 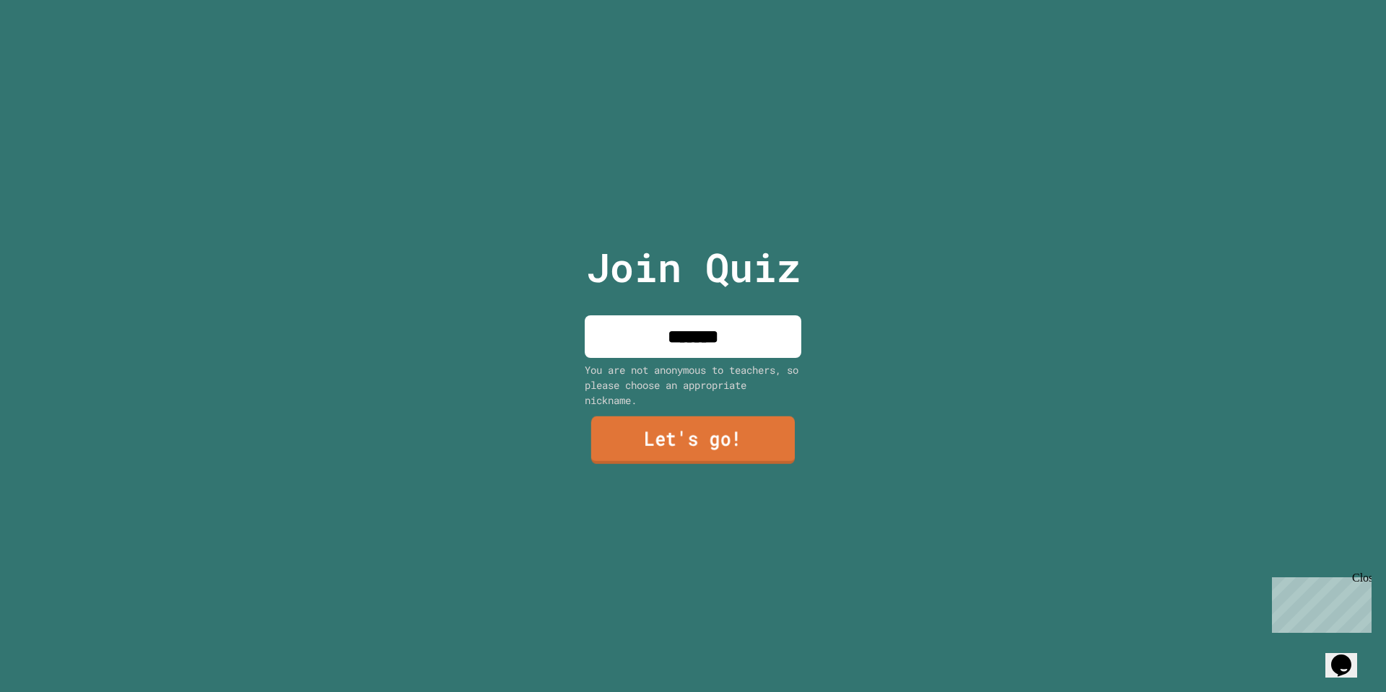 I want to click on p: Join Quiz, so click(x=693, y=267).